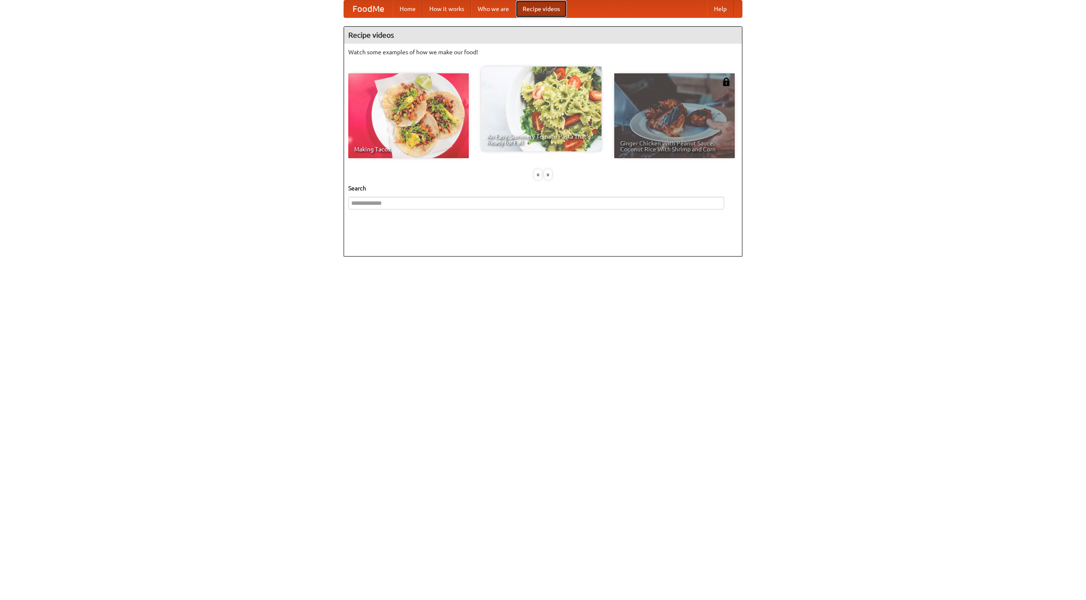 This screenshot has width=1086, height=600. Describe the element at coordinates (409, 116) in the screenshot. I see `a: Making Tacos` at that location.